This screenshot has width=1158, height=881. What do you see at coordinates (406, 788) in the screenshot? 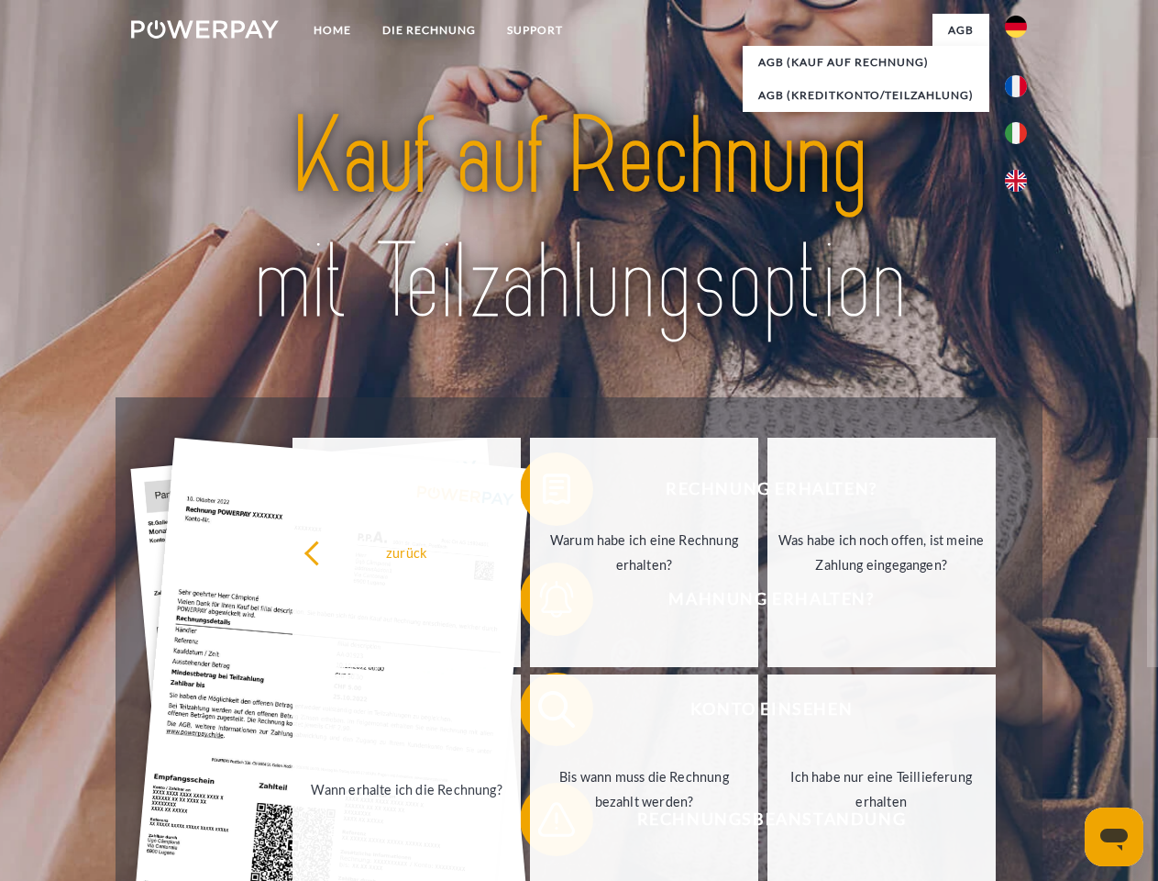
I see `div: Wann erhalte ich die Rechnung?` at bounding box center [406, 788].